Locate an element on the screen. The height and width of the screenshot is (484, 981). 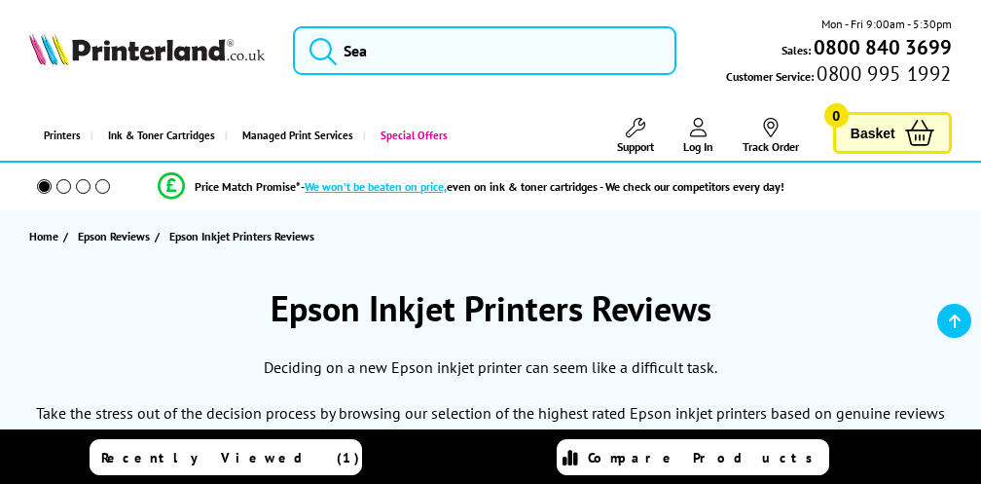
span: 0 is located at coordinates (836, 115).